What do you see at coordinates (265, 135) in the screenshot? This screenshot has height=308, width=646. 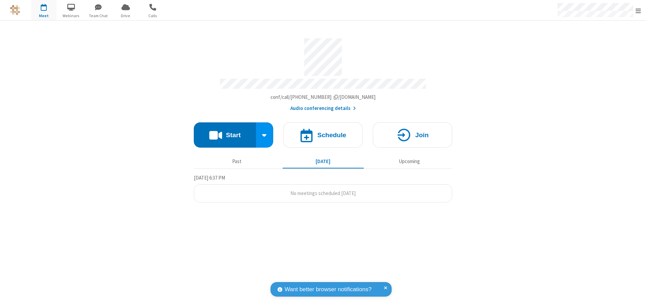 I see `div: Start conference options` at bounding box center [265, 135].